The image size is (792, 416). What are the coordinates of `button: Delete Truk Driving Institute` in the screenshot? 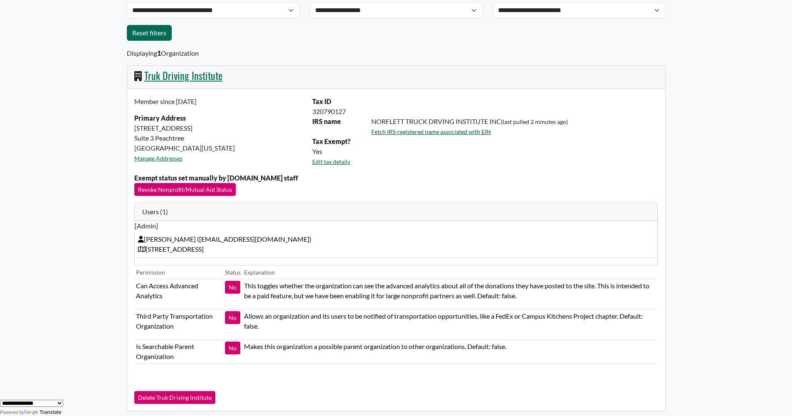 It's located at (175, 397).